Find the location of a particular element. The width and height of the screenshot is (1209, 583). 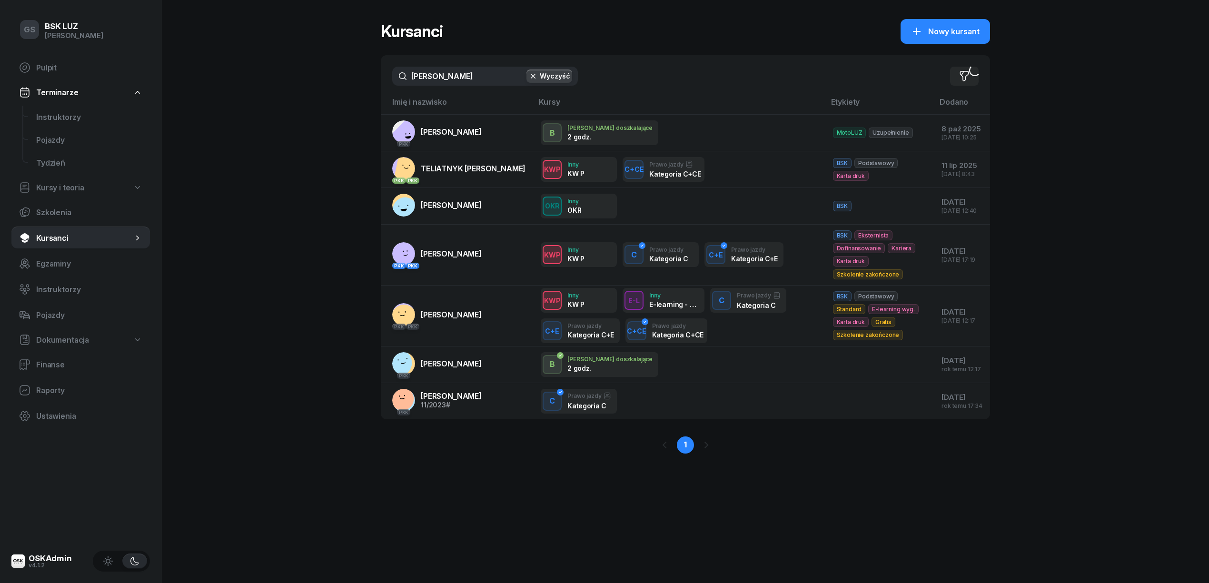

span: Terminarze is located at coordinates (57, 92).